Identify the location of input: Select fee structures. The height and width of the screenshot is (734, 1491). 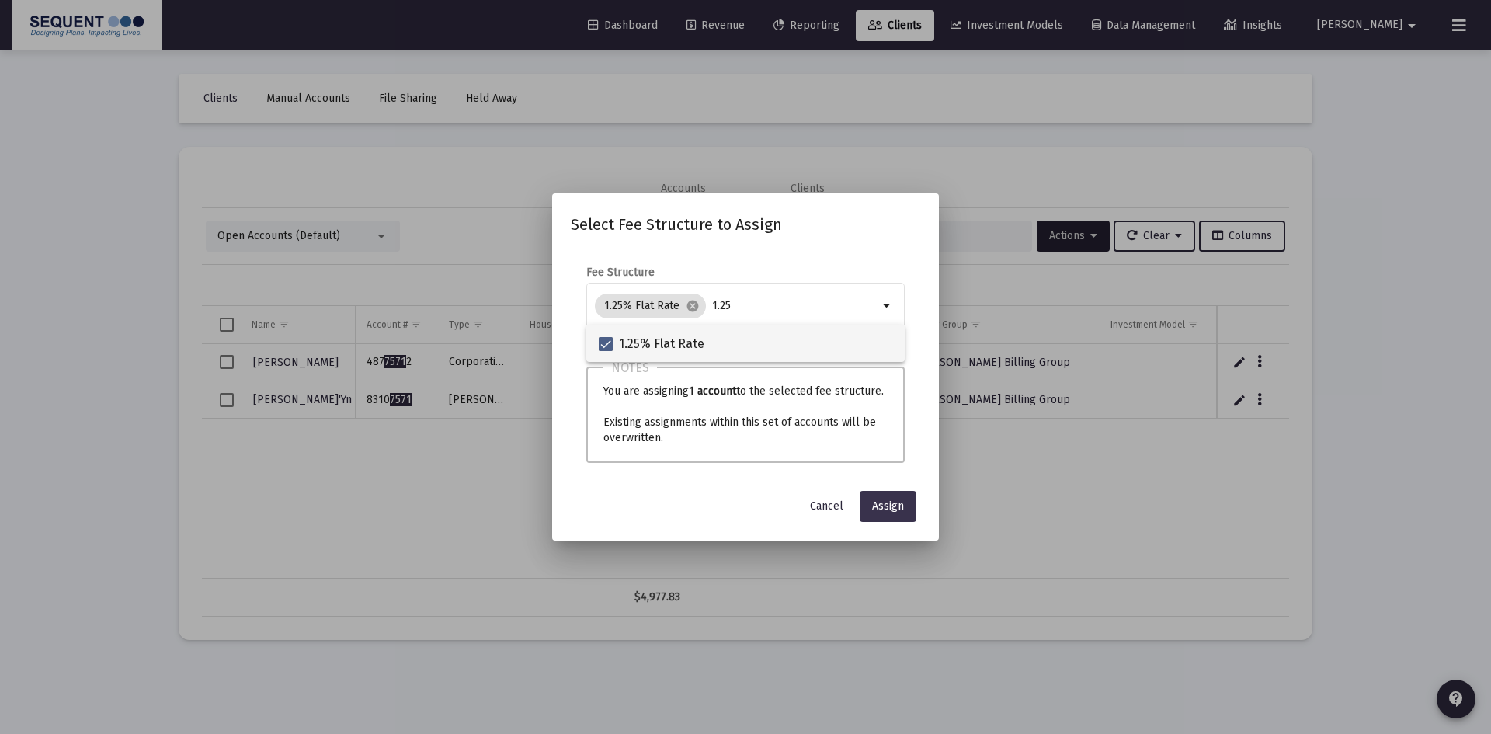
(795, 306).